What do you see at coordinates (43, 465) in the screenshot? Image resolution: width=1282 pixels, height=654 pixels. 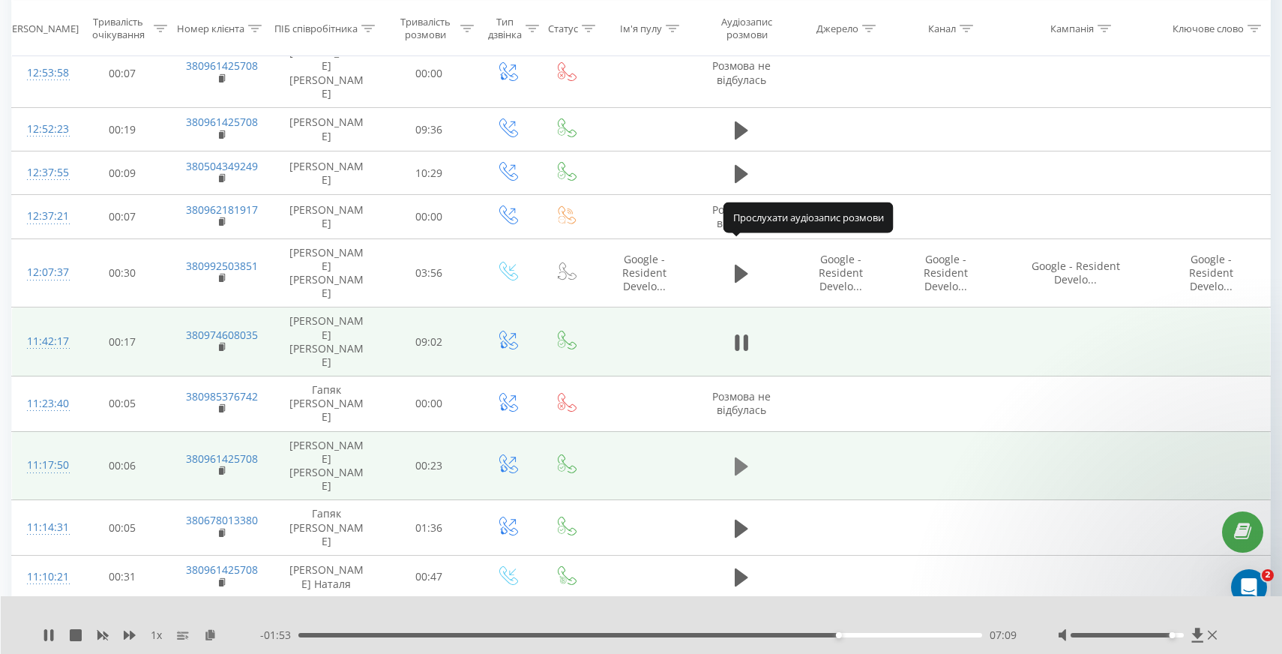 I see `div: 11:17:50` at bounding box center [43, 465].